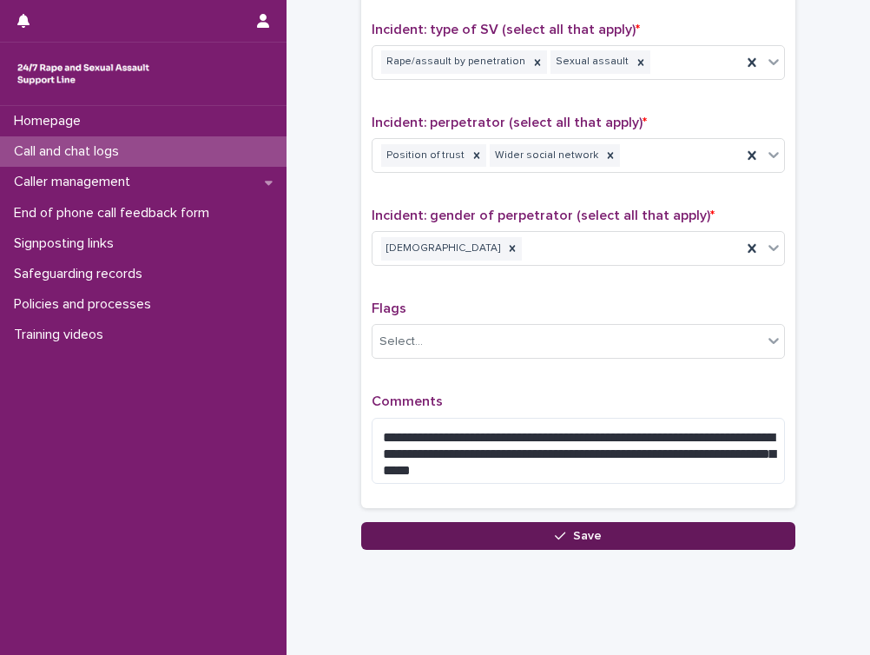  Describe the element at coordinates (83, 74) in the screenshot. I see `img: rhQMoQhaT3yELyF149Cw` at that location.